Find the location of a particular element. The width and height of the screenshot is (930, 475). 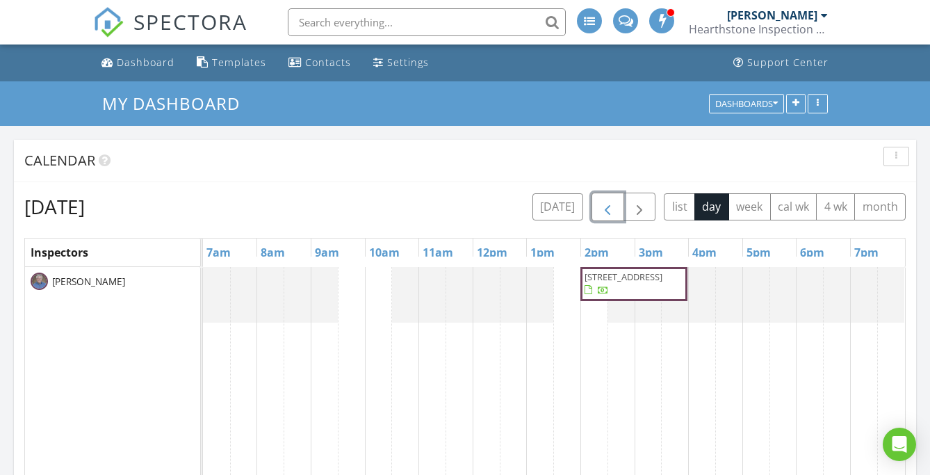

a: 6pm is located at coordinates (811, 252).